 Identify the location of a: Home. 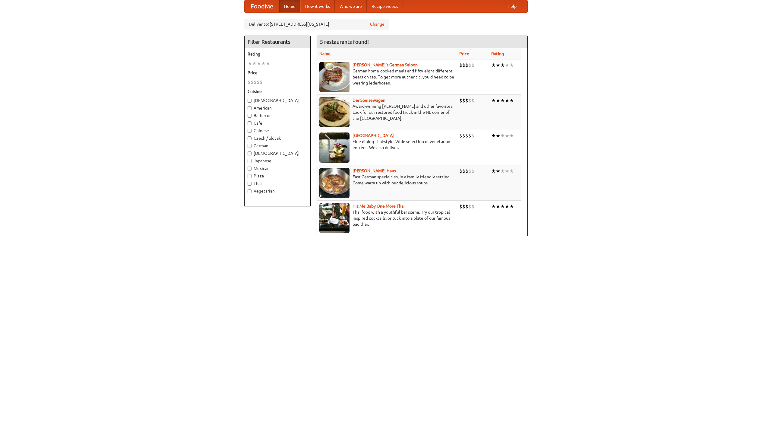
(290, 6).